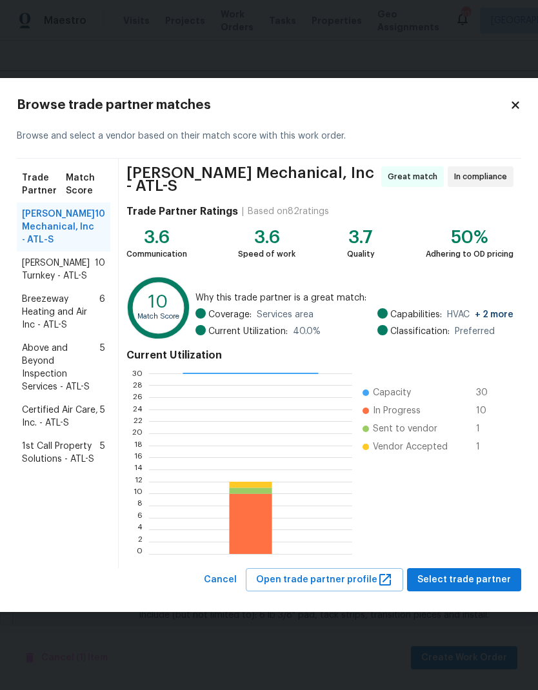  What do you see at coordinates (480, 315) in the screenshot?
I see `span: HVAC` at bounding box center [480, 315].